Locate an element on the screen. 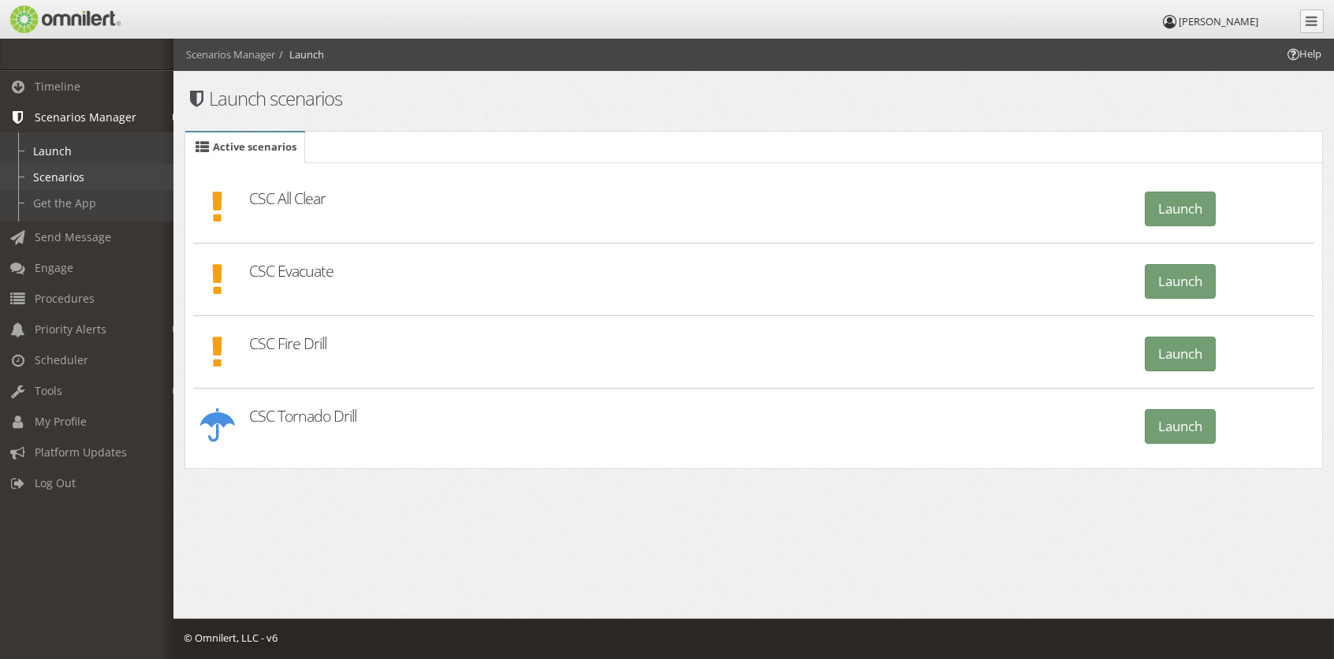  span: Log Out is located at coordinates (55, 483).